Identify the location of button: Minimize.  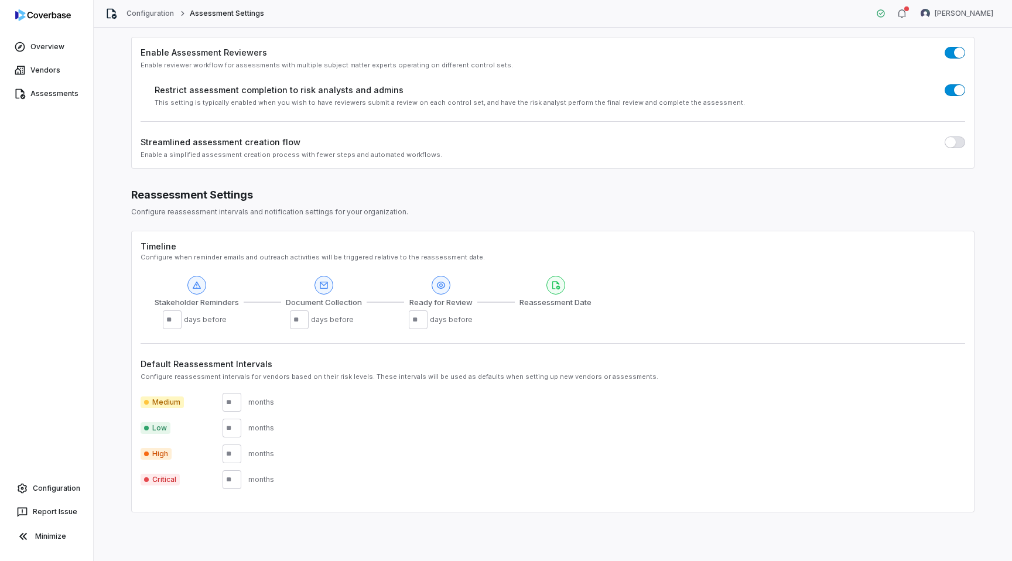
(46, 537).